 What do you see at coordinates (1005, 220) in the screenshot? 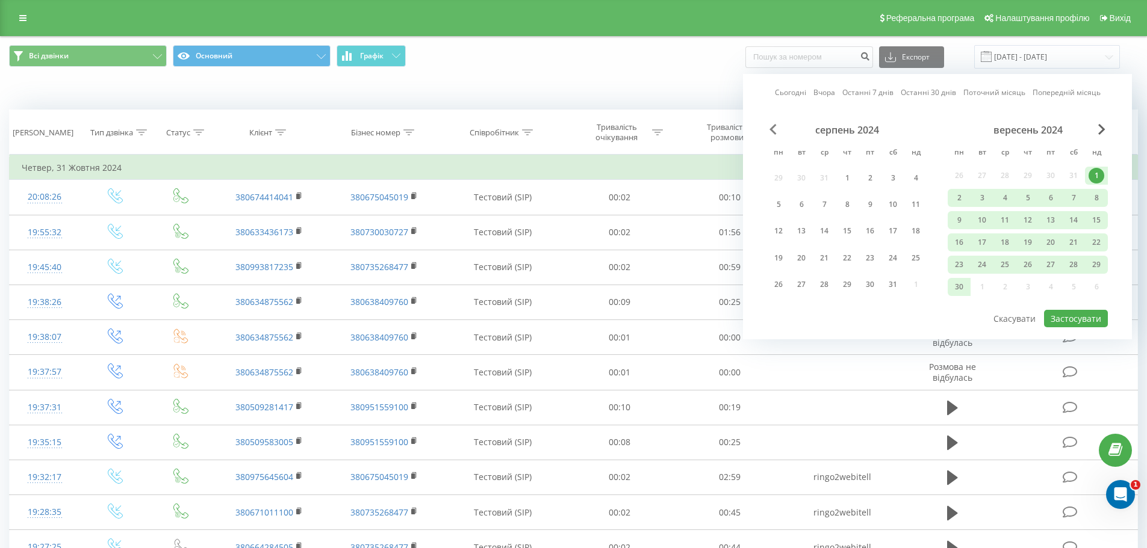
I see `div: ср 11 вер 2024 р.` at bounding box center [1005, 220].